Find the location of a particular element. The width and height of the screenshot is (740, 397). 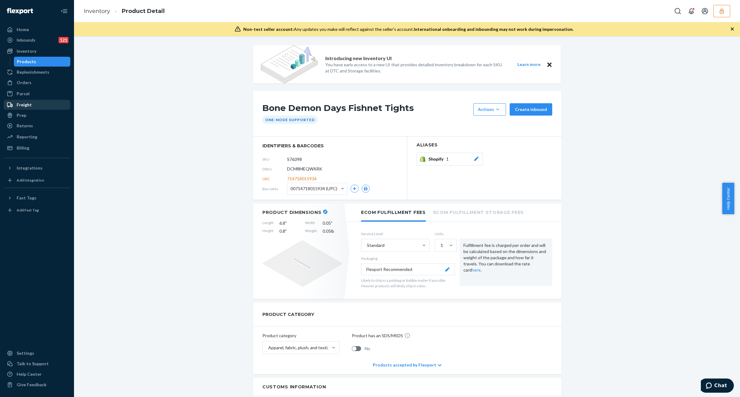

a: Products is located at coordinates (42, 62).